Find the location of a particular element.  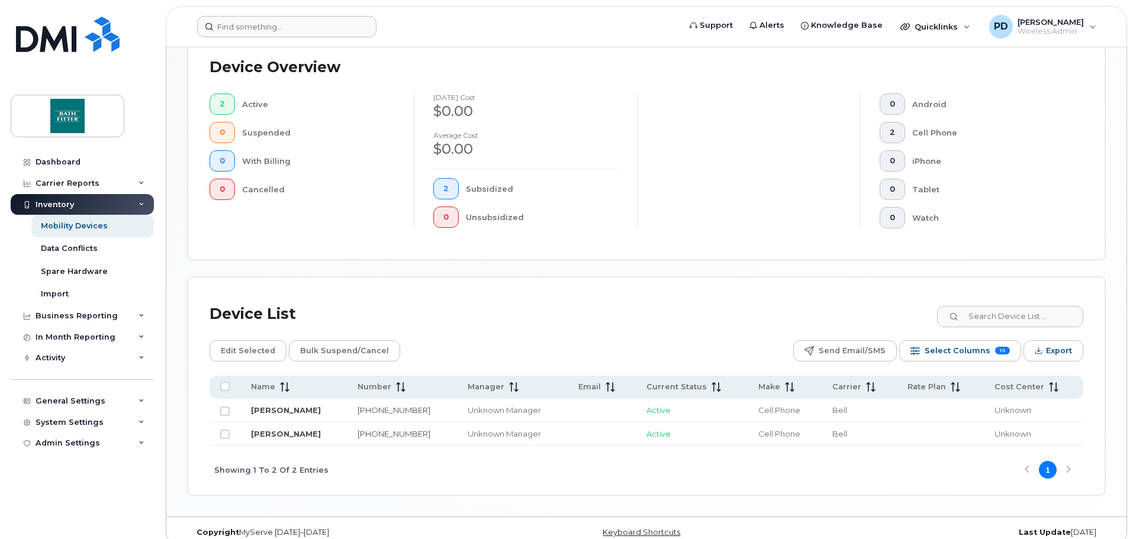

span: PD is located at coordinates (1001, 27).